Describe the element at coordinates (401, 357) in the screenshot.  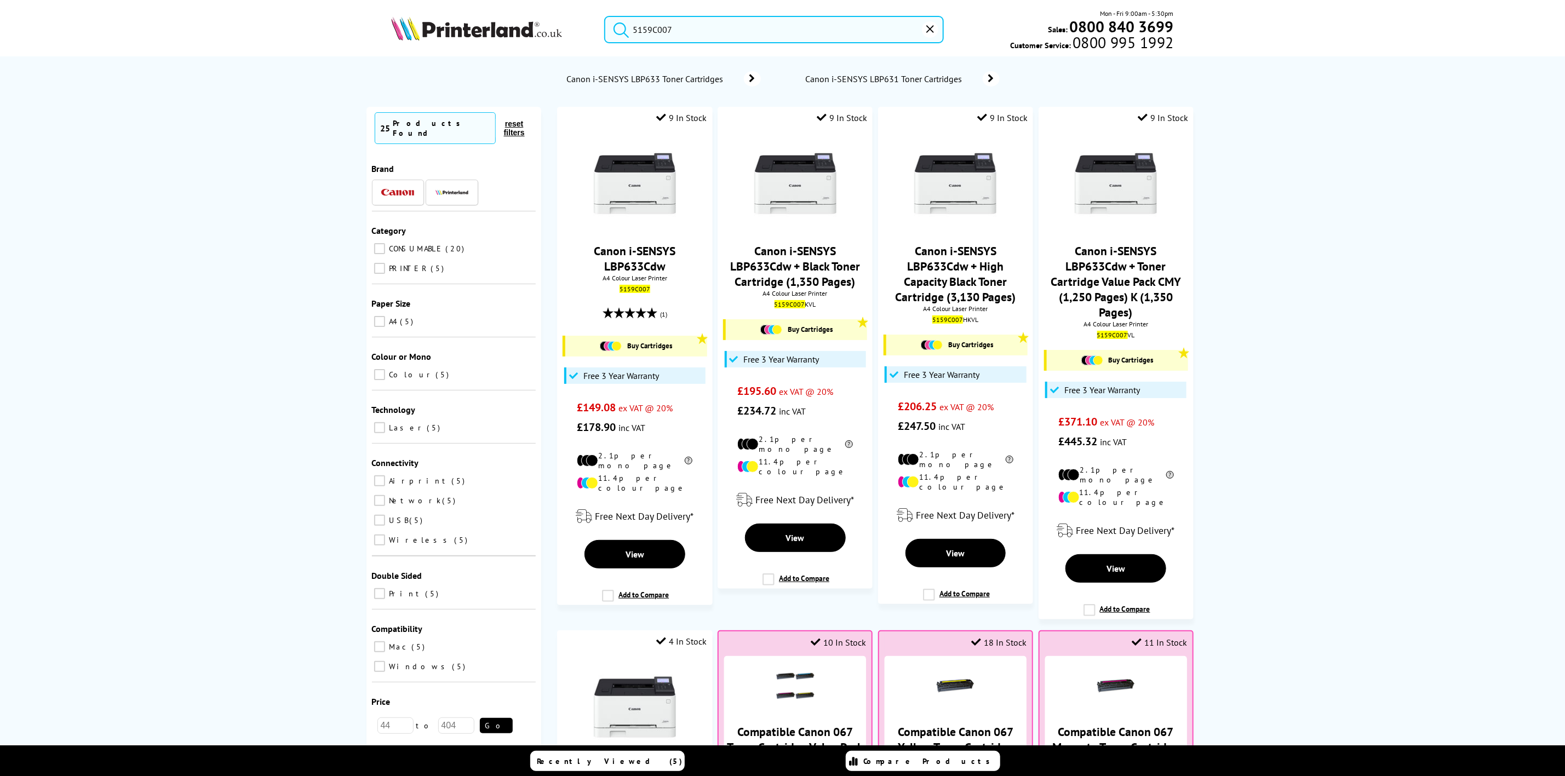
I see `span: Colour or Mono` at that location.